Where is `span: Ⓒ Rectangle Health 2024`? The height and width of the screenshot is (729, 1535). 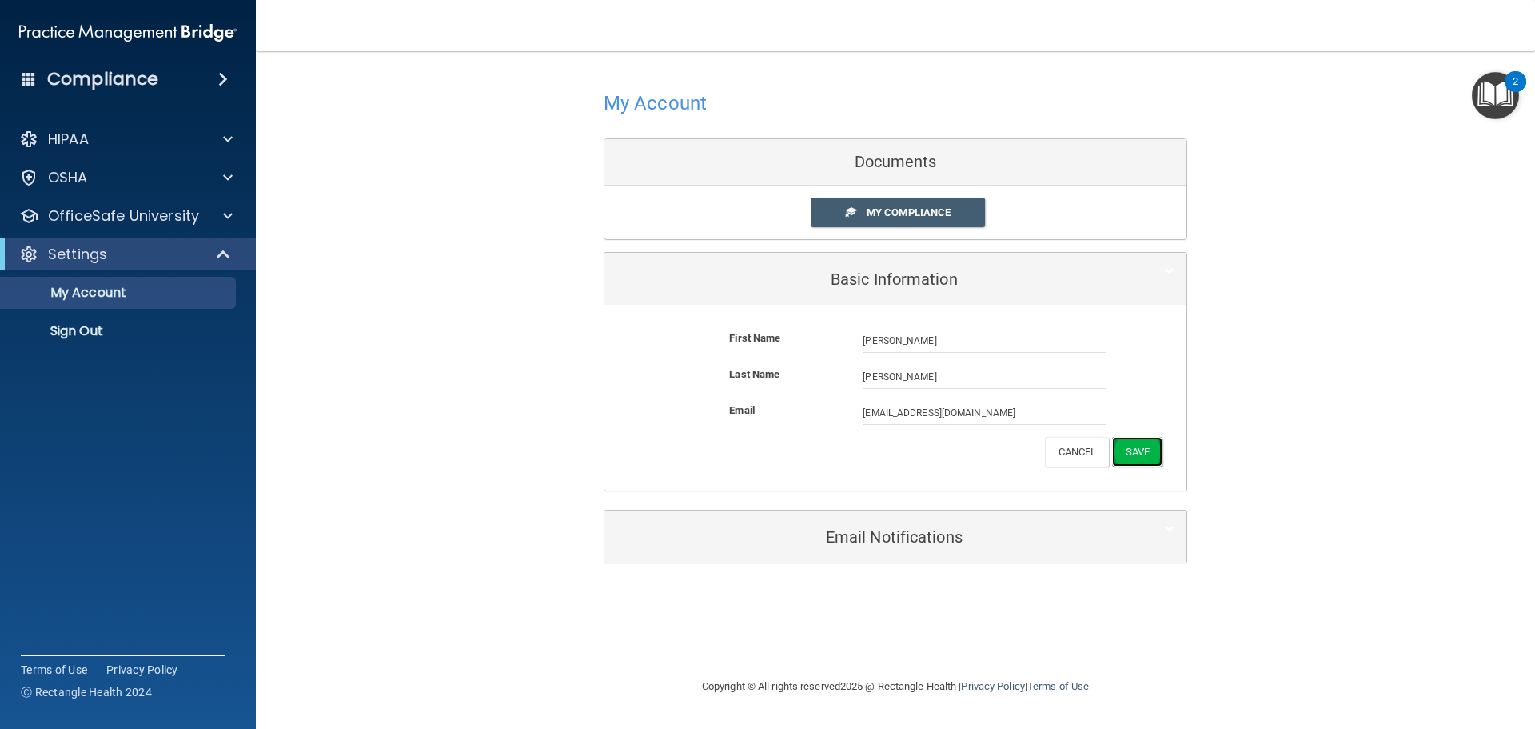
span: Ⓒ Rectangle Health 2024 is located at coordinates (86, 692).